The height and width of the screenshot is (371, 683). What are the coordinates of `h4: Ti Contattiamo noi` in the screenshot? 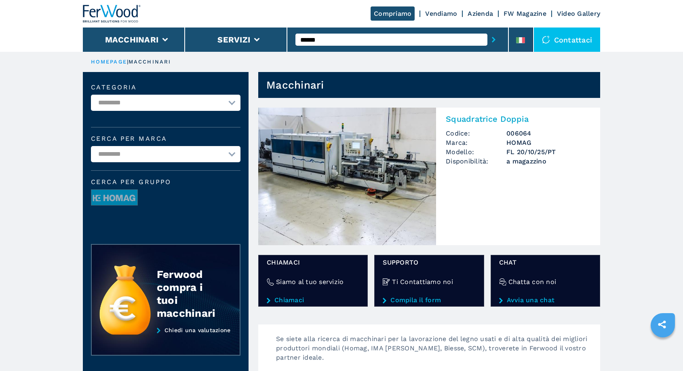 It's located at (422, 281).